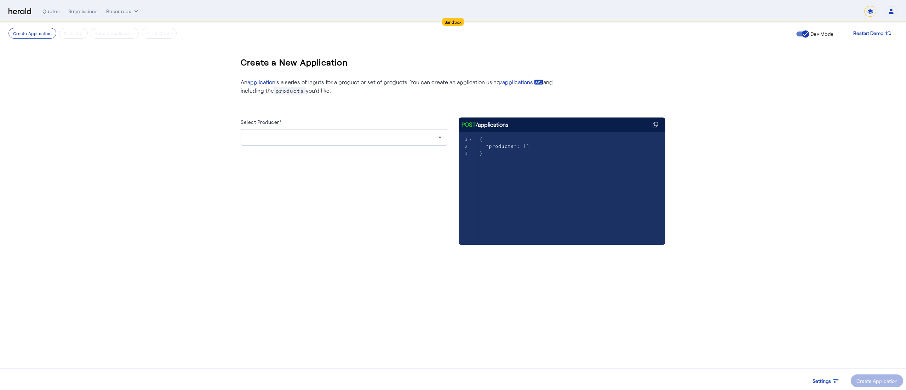 The image size is (906, 390). What do you see at coordinates (562, 174) in the screenshot?
I see `herald-code-block: /applications` at bounding box center [562, 174].